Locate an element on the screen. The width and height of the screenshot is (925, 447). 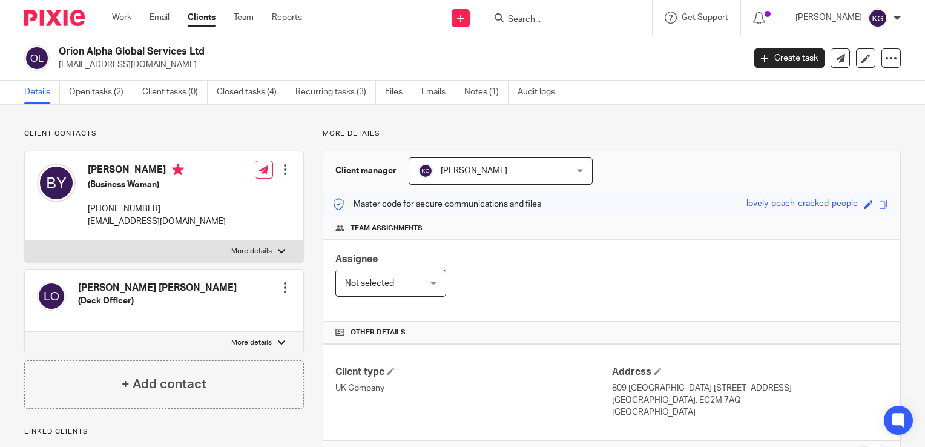
a: Work is located at coordinates (122, 18).